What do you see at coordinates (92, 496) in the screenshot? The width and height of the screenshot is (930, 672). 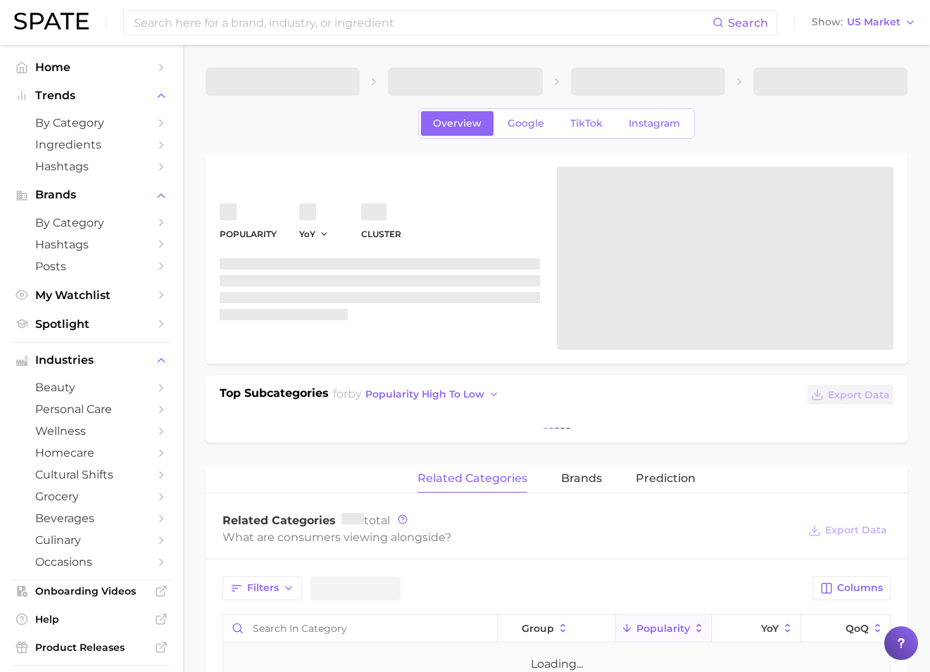 I see `a: grocery` at bounding box center [92, 496].